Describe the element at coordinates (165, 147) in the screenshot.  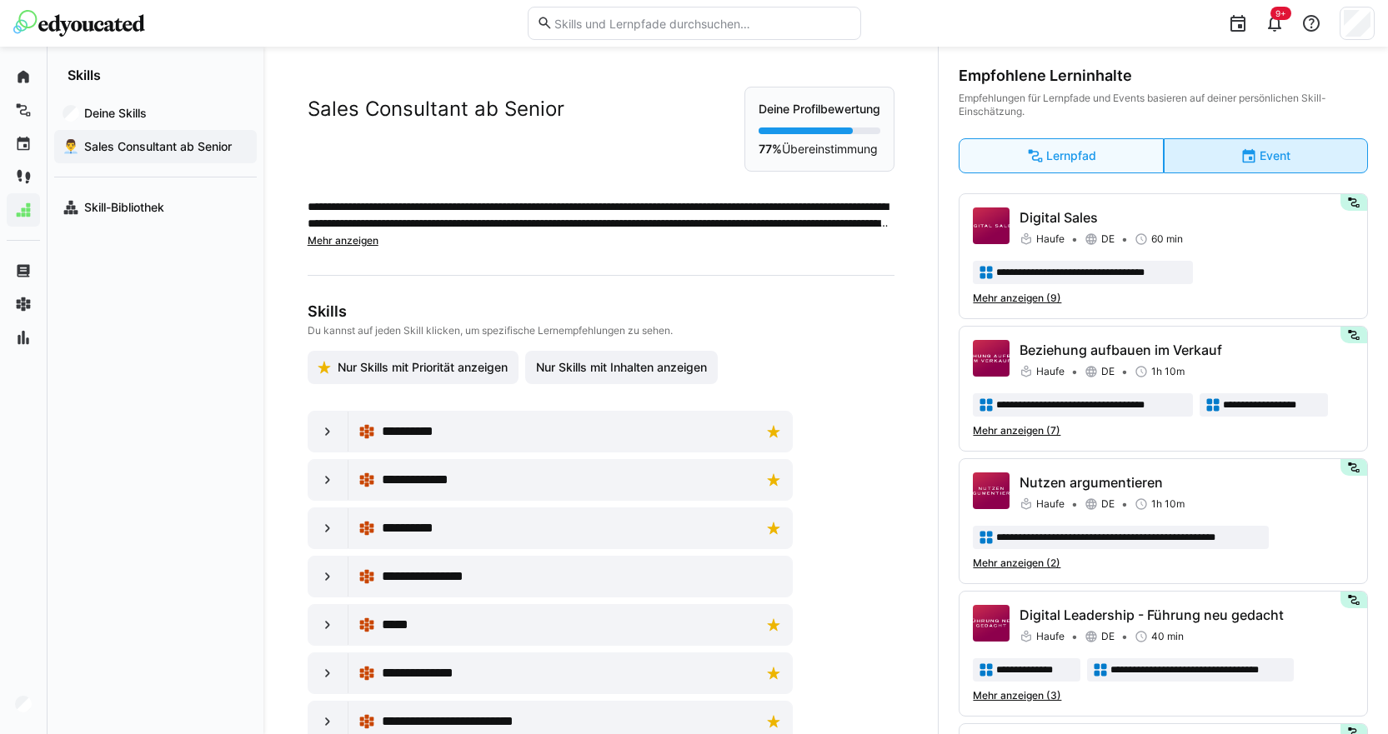
I see `span: Sales Consultant ab Senior` at that location.